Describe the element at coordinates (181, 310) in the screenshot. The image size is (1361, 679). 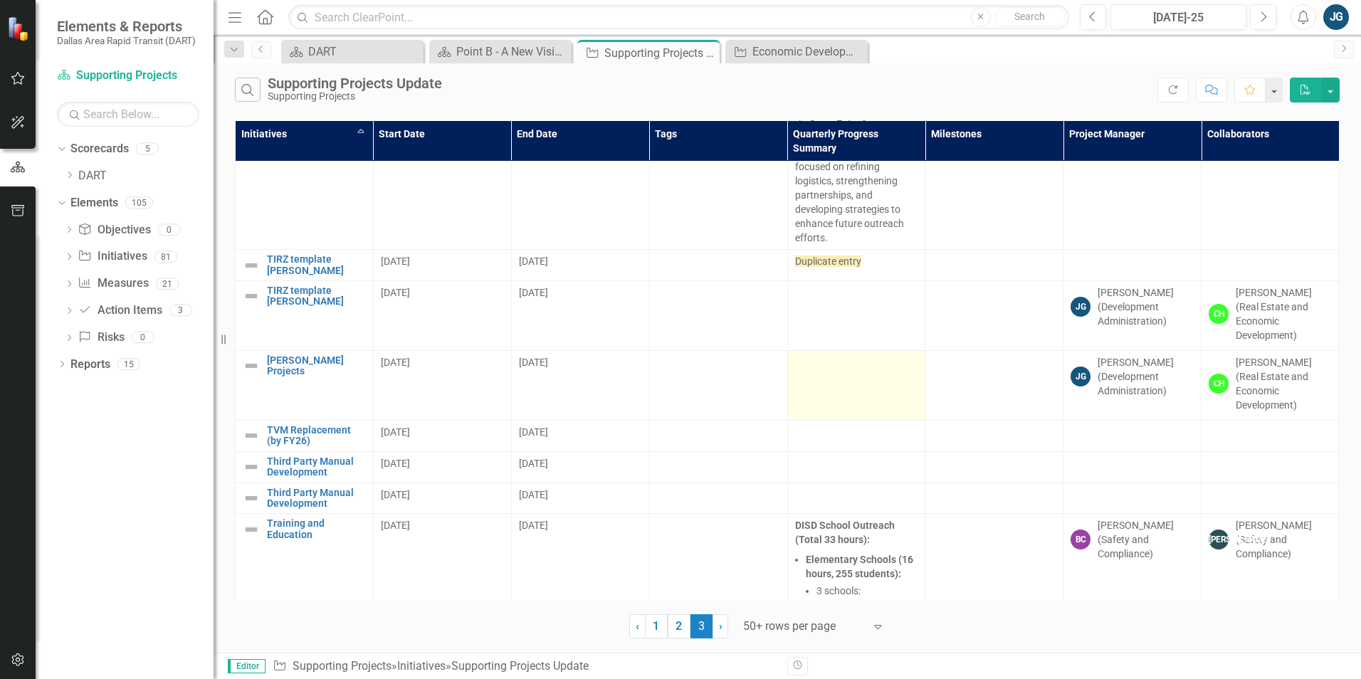
I see `div: 3` at that location.